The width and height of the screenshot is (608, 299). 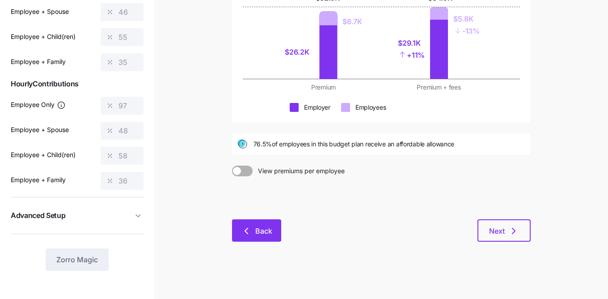 What do you see at coordinates (299, 52) in the screenshot?
I see `div: $26.2K` at bounding box center [299, 52].